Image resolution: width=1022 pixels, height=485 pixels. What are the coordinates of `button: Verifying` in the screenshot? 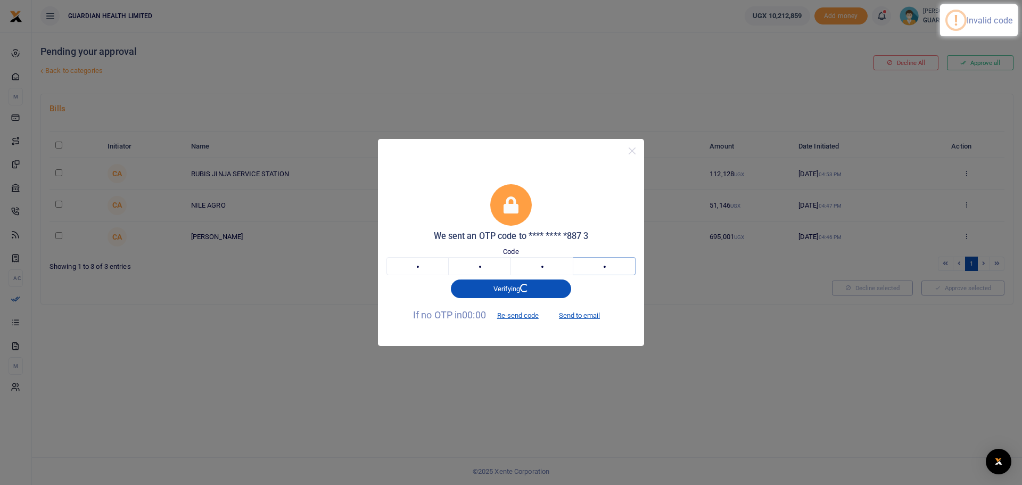 It's located at (511, 289).